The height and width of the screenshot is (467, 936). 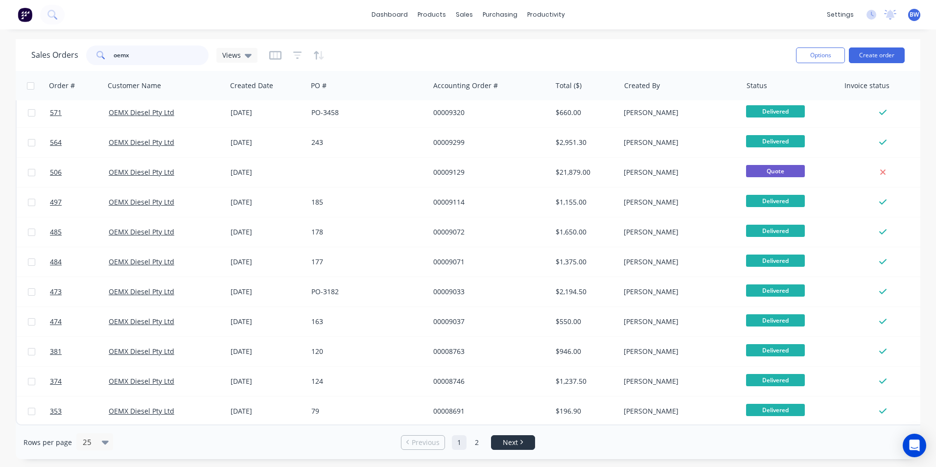 What do you see at coordinates (775, 171) in the screenshot?
I see `span: Quote` at bounding box center [775, 171].